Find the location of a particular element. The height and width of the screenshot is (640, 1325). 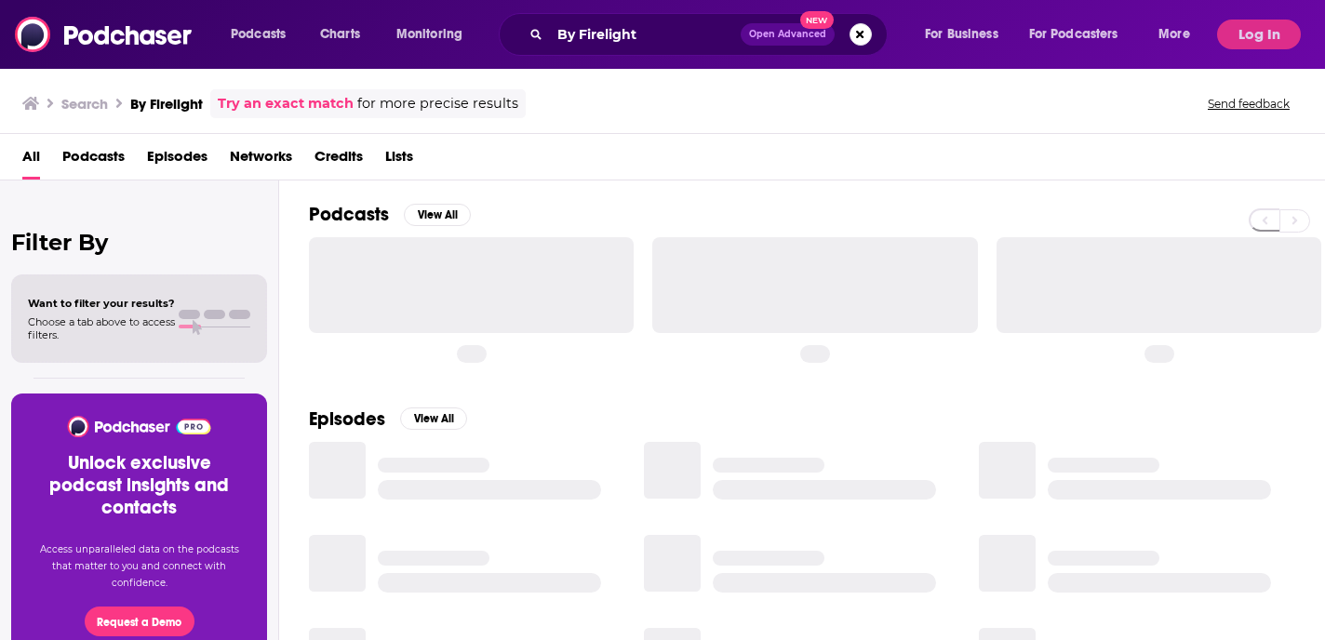

span: All is located at coordinates (31, 160).